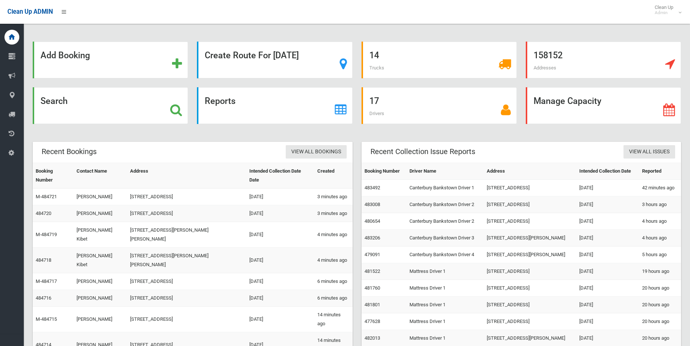 Image resolution: width=690 pixels, height=346 pixels. What do you see at coordinates (660, 272) in the screenshot?
I see `td: 19 hours ago` at bounding box center [660, 272].